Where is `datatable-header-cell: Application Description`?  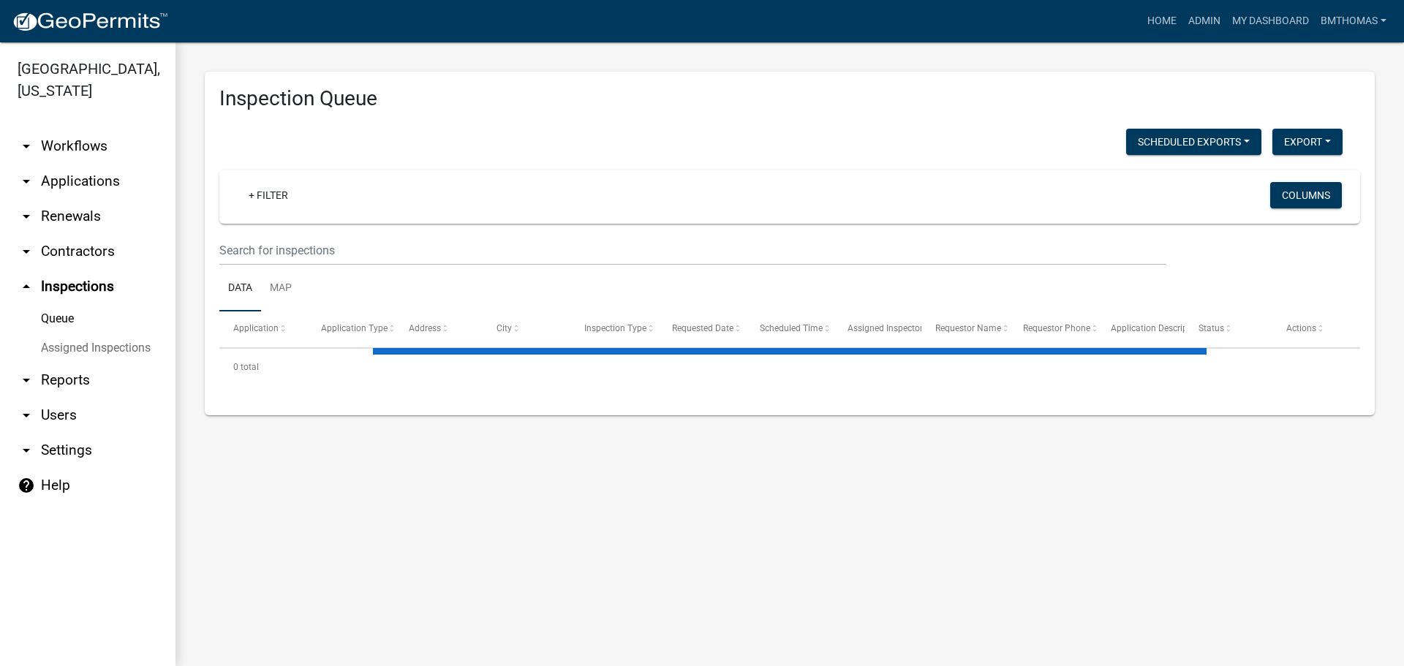 datatable-header-cell: Application Description is located at coordinates (1140, 329).